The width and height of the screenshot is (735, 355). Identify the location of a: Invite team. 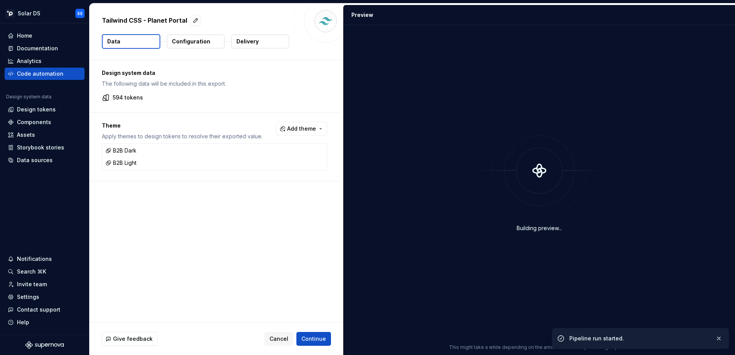
(45, 285).